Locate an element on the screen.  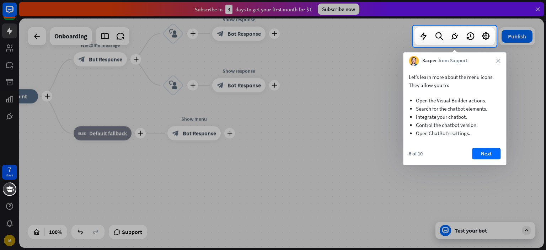
li: Search for the chatbot elements. is located at coordinates (454, 108).